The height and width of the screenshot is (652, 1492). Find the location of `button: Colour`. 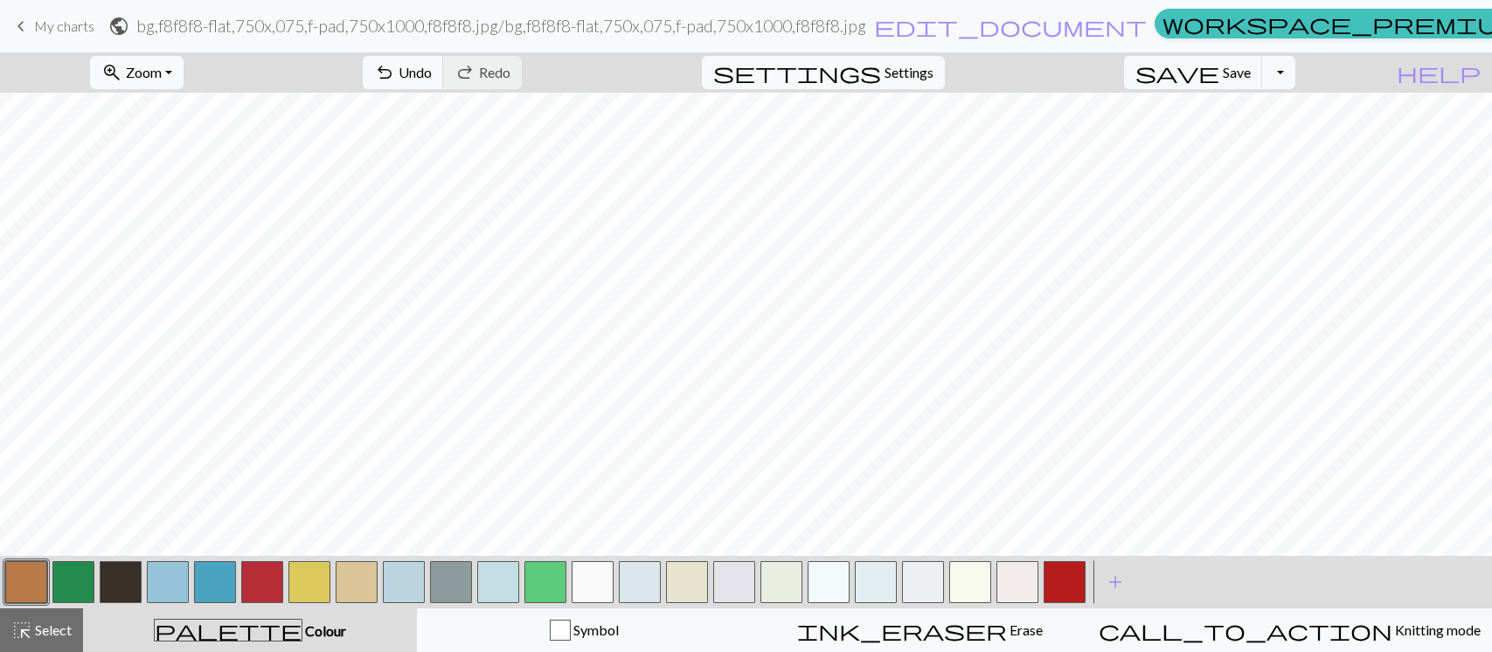

button: Colour is located at coordinates (250, 630).